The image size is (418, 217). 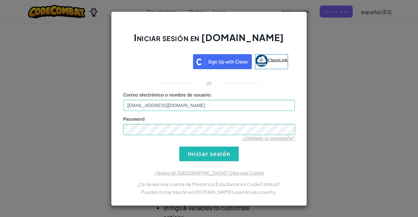 What do you see at coordinates (268, 139) in the screenshot?
I see `a: ¿Olvidaste tu contraseña?` at bounding box center [268, 139].